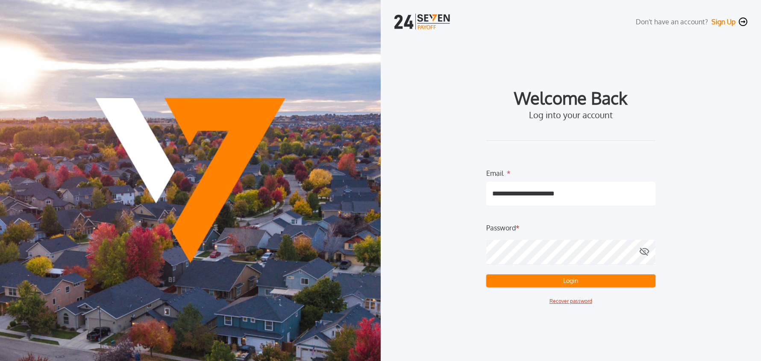  I want to click on img: Payoff, so click(190, 180).